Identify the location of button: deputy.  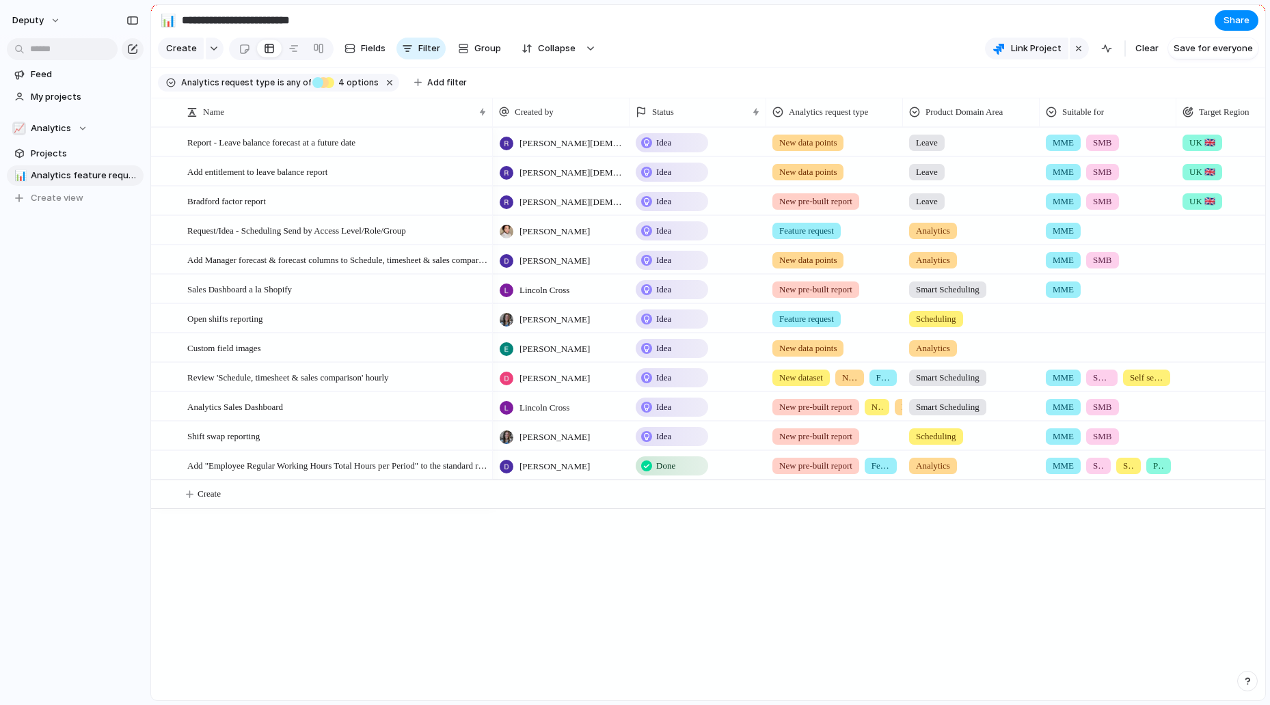
(37, 21).